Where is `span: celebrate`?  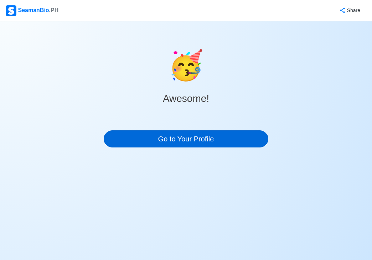
span: celebrate is located at coordinates (186, 66).